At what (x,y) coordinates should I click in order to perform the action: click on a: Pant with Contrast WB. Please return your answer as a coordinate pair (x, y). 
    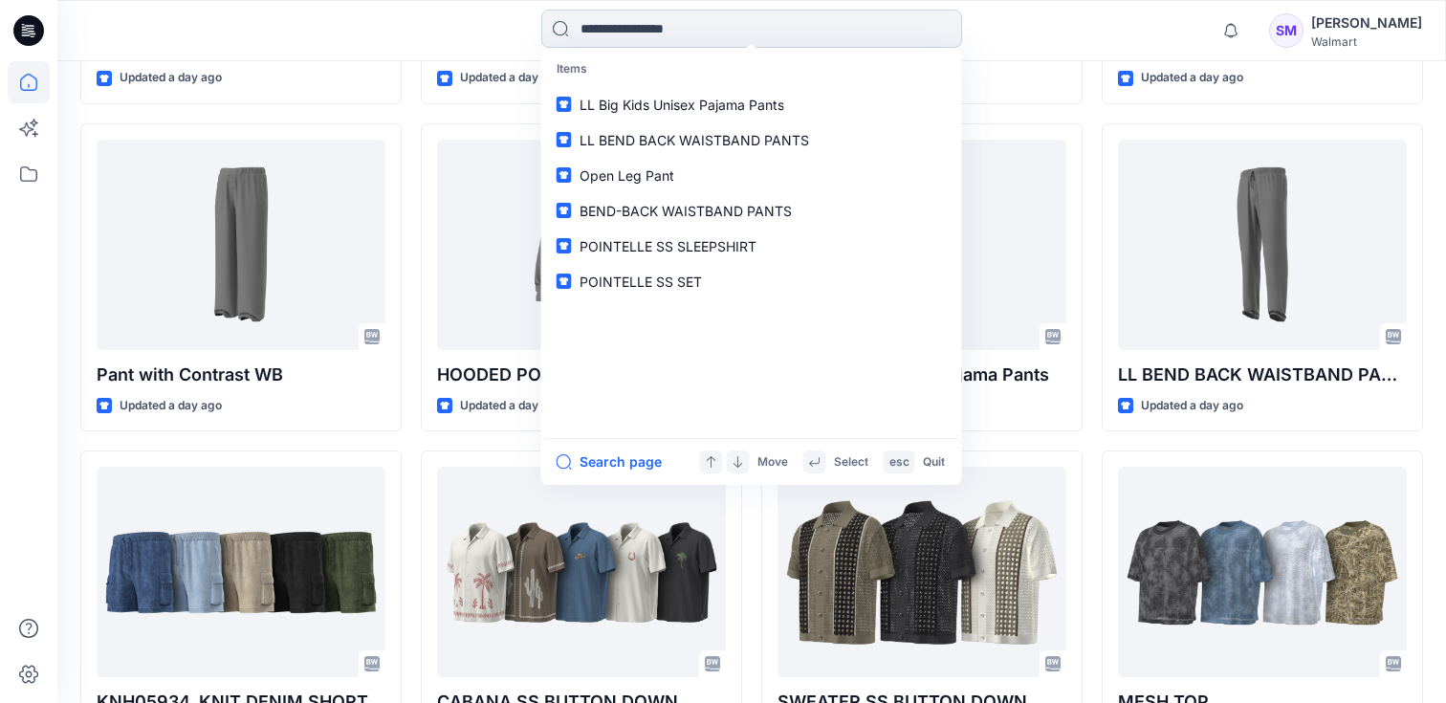
    Looking at the image, I should click on (241, 245).